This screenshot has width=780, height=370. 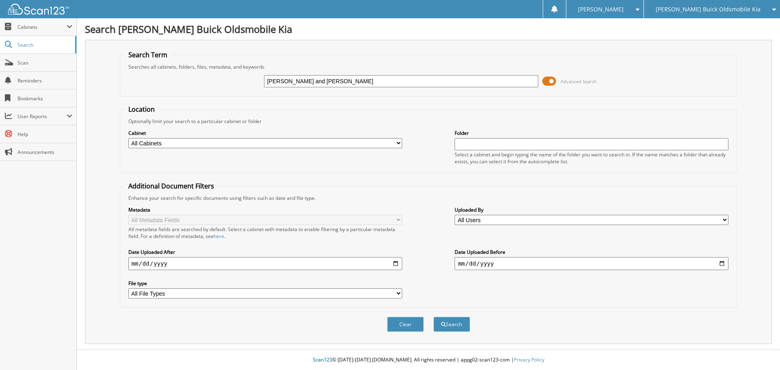 I want to click on div: All metadata fields are searched by default. Select a cabinet with metadata to enable filtering b..., so click(x=265, y=233).